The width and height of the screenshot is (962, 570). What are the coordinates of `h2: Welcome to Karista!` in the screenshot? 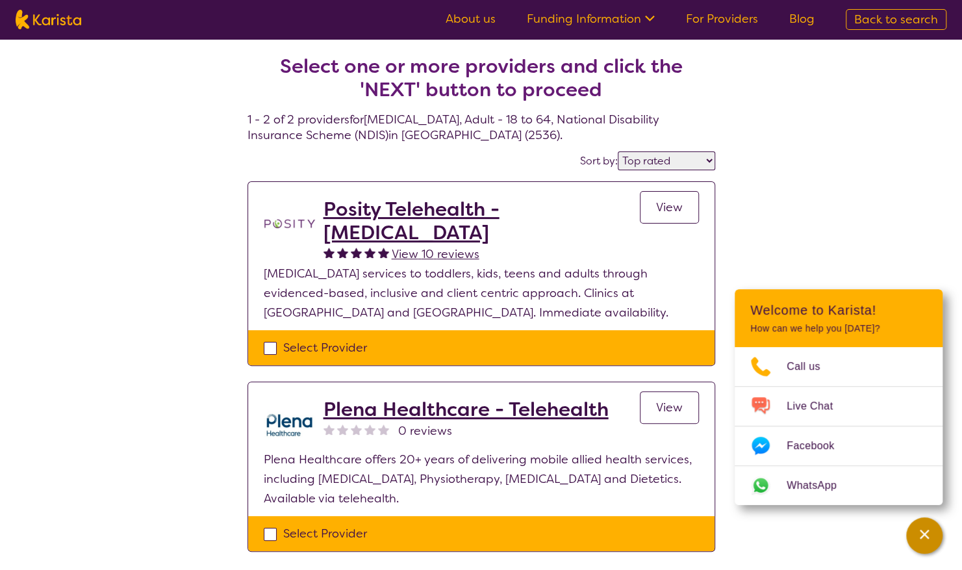 It's located at (838, 310).